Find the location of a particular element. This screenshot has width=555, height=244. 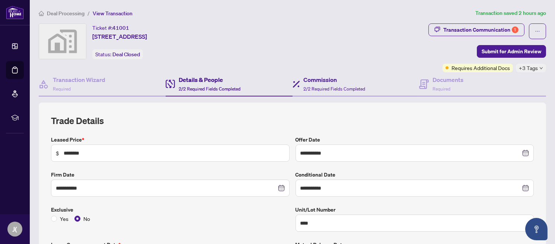

span: Submit for Admin Review is located at coordinates (511, 51).